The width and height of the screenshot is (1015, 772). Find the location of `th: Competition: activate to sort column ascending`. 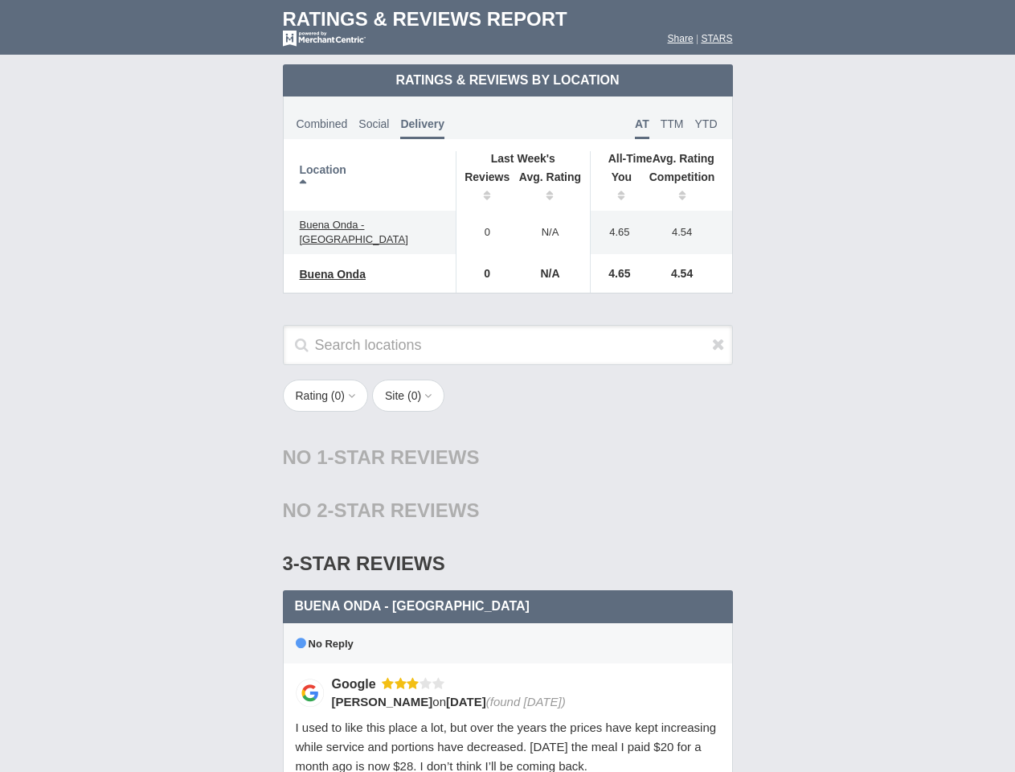

th: Competition: activate to sort column ascending is located at coordinates (687, 188).